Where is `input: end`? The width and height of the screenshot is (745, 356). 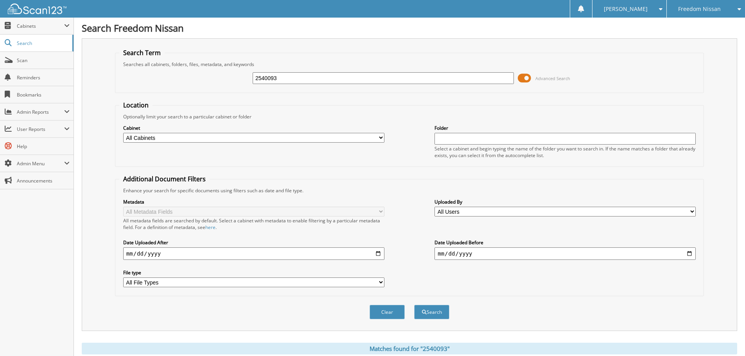
input: end is located at coordinates (565, 254).